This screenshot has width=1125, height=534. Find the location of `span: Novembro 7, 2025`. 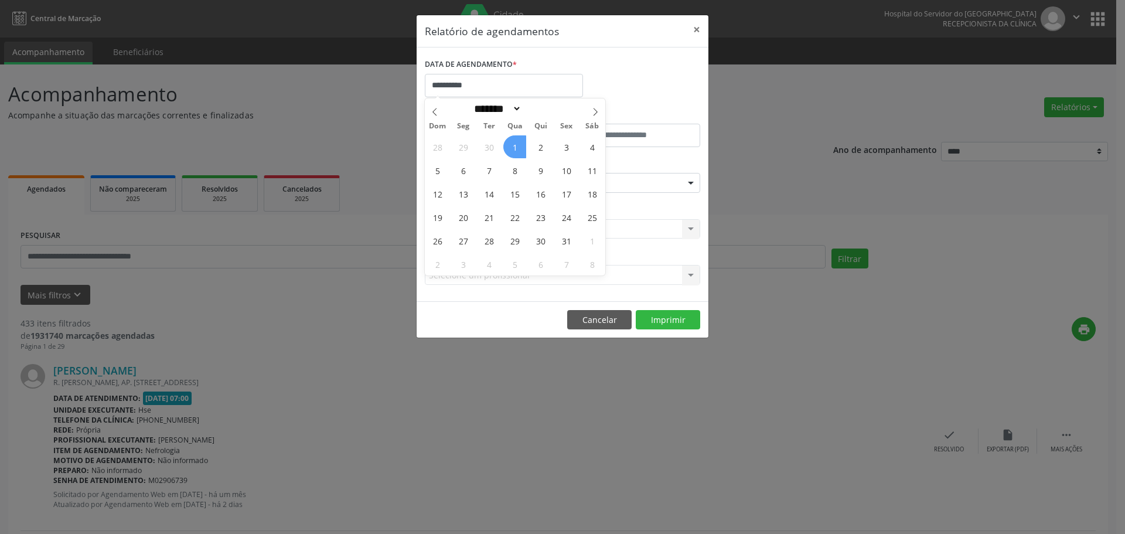

span: Novembro 7, 2025 is located at coordinates (566, 264).